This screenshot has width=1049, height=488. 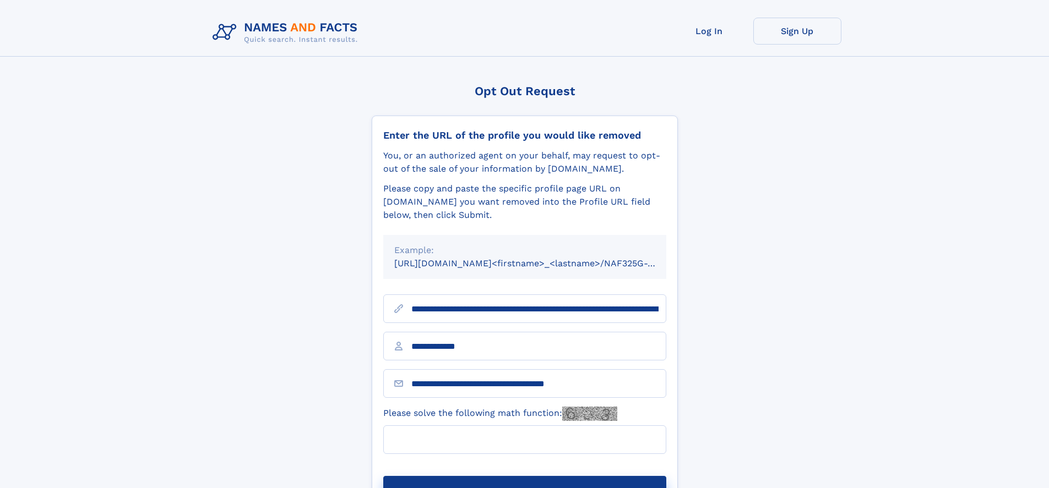 I want to click on div: You, or an authorized agent on your behalf, may request to opt-out of the sale of your informatio..., so click(x=525, y=162).